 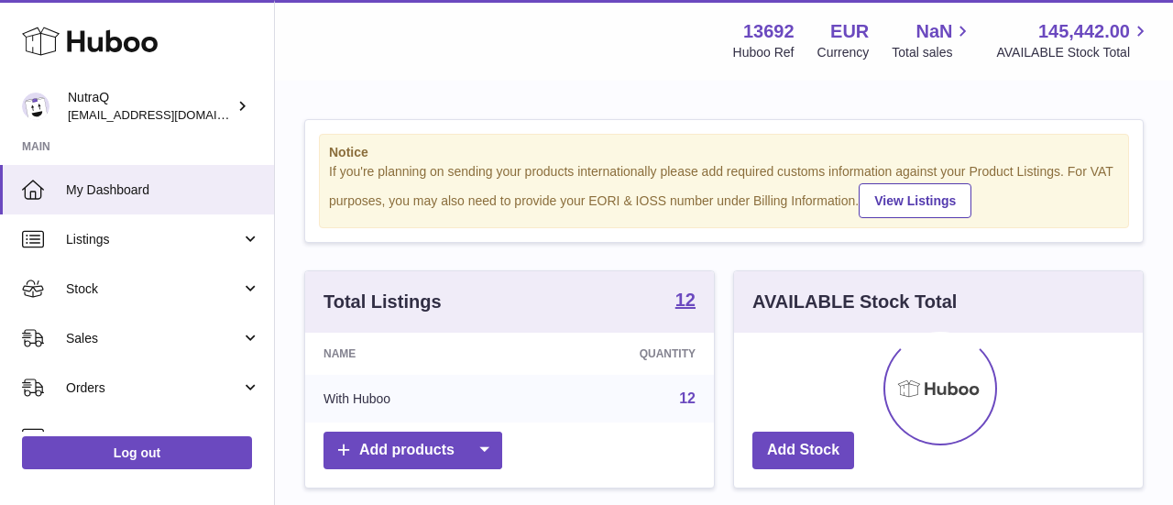 What do you see at coordinates (412, 354) in the screenshot?
I see `th: Name` at bounding box center [412, 354].